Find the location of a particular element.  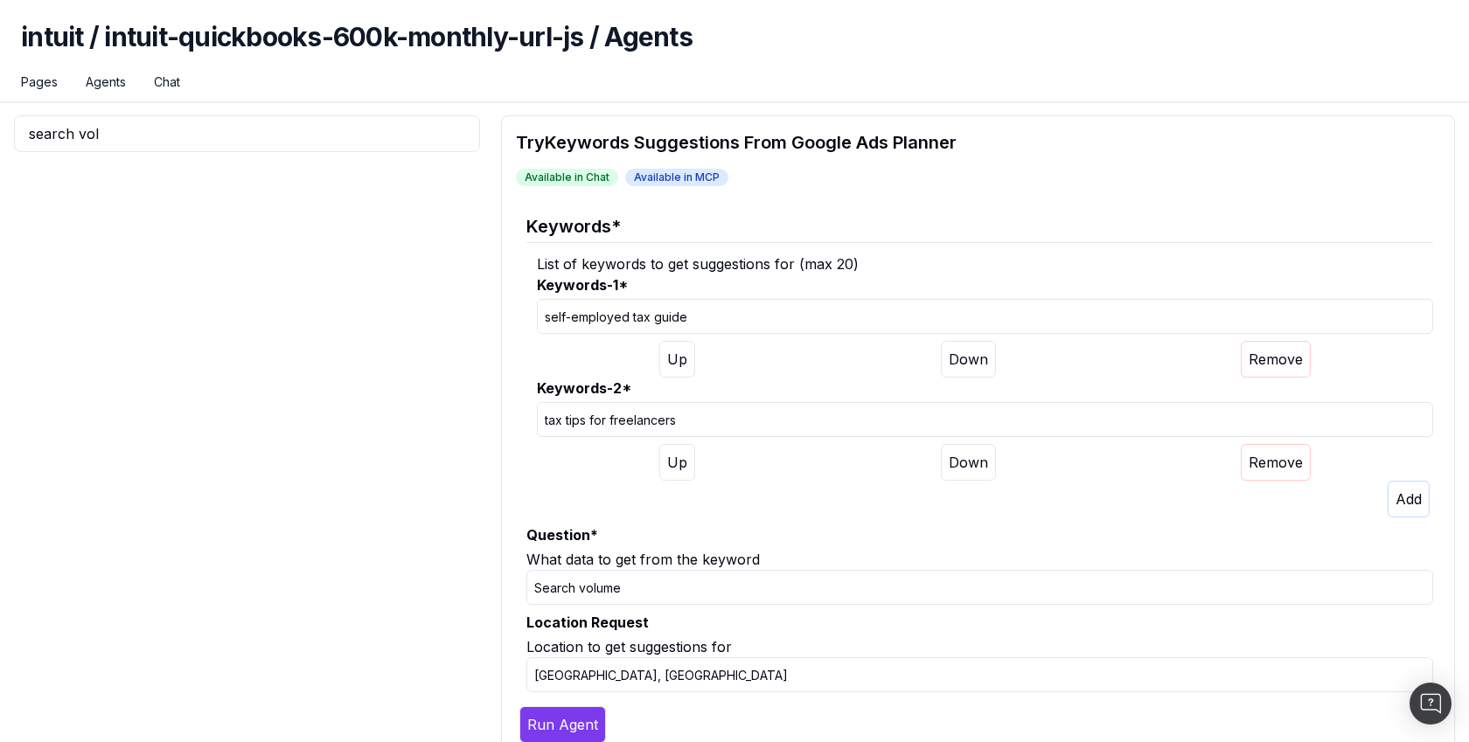

a: Chat is located at coordinates (167, 82).